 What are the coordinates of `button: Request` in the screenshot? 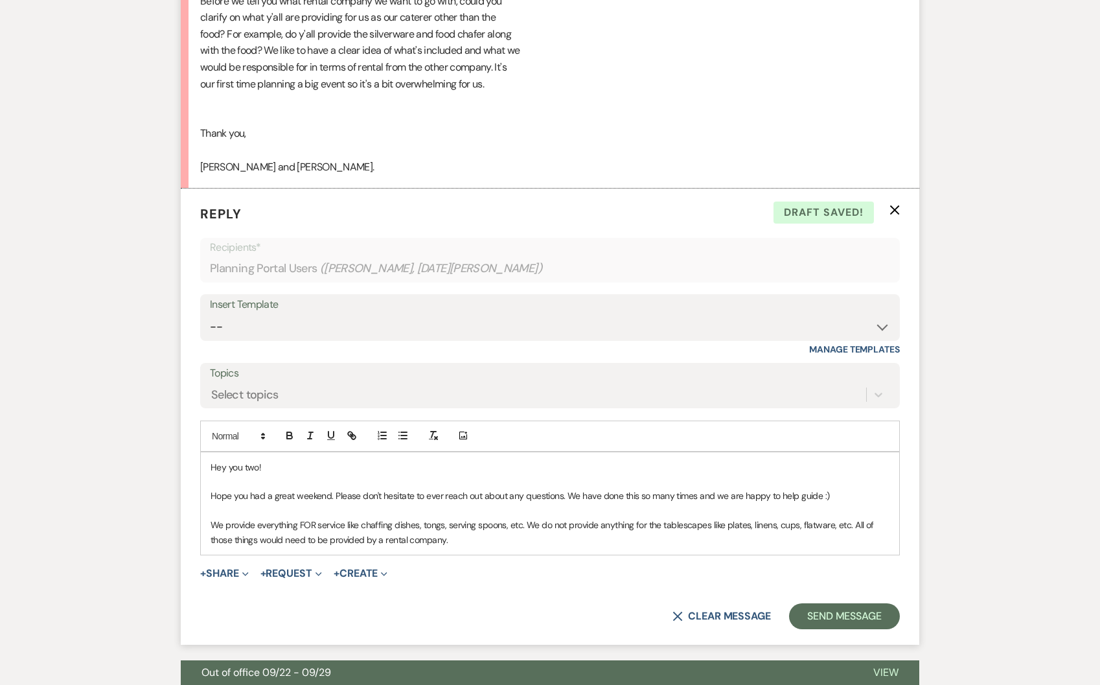 It's located at (291, 573).